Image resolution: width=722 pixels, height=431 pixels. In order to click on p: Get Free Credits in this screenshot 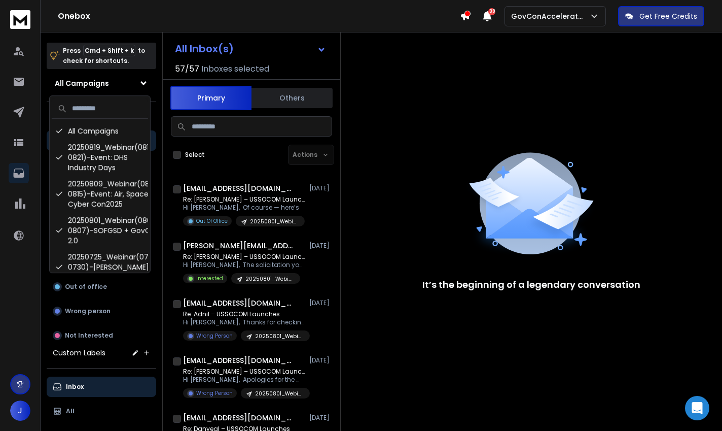, I will do `click(668, 16)`.